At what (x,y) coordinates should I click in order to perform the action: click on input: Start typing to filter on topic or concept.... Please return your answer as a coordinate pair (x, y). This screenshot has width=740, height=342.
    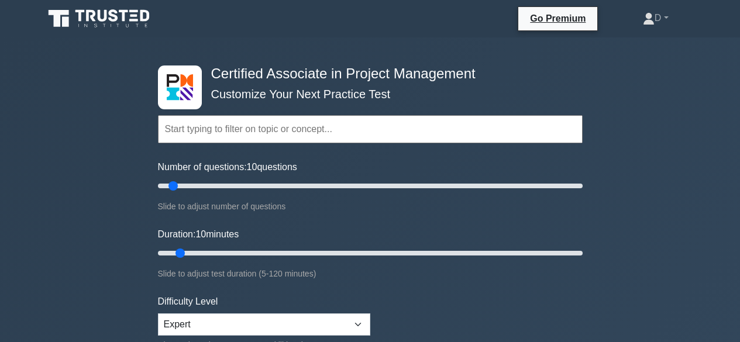
    Looking at the image, I should click on (370, 129).